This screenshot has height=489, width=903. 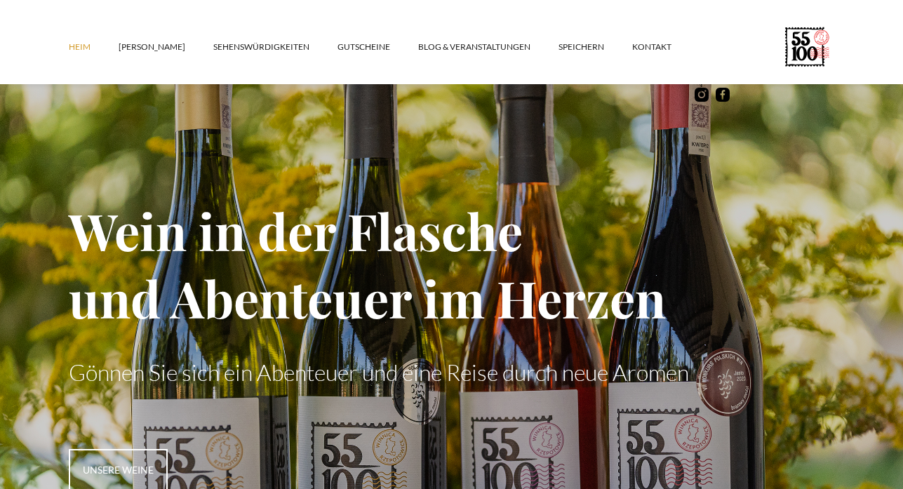 What do you see at coordinates (364, 46) in the screenshot?
I see `font: Gutscheine` at bounding box center [364, 46].